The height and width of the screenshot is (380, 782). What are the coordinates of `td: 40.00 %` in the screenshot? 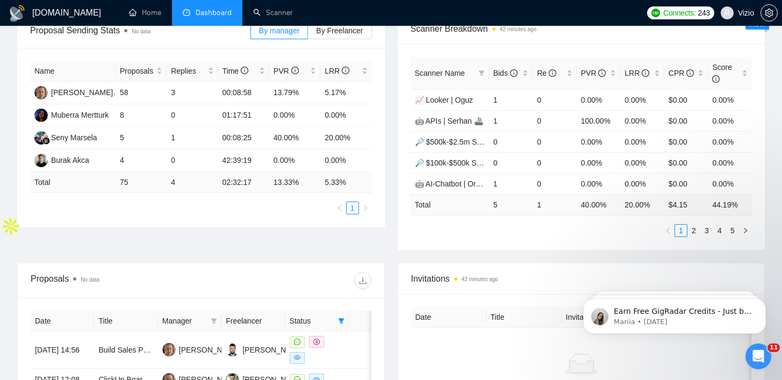 It's located at (599, 204).